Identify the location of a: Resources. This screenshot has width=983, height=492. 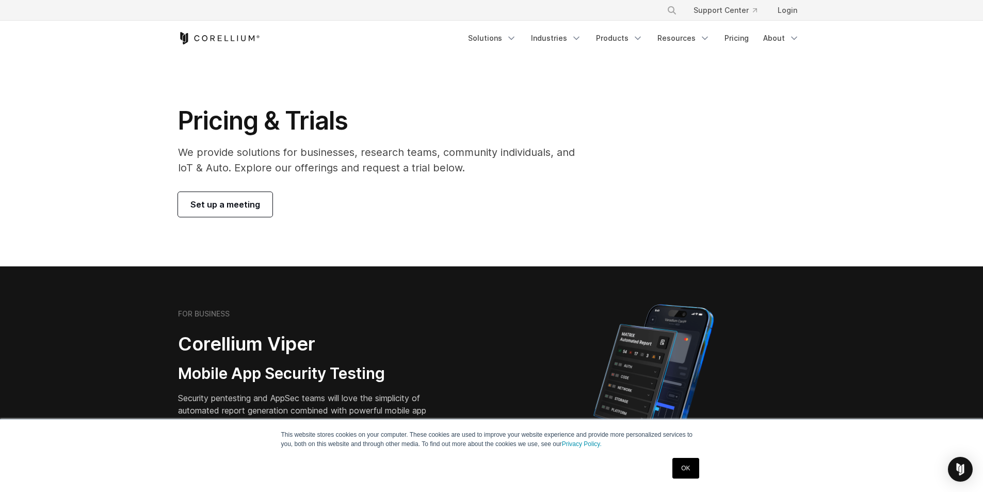
(684, 38).